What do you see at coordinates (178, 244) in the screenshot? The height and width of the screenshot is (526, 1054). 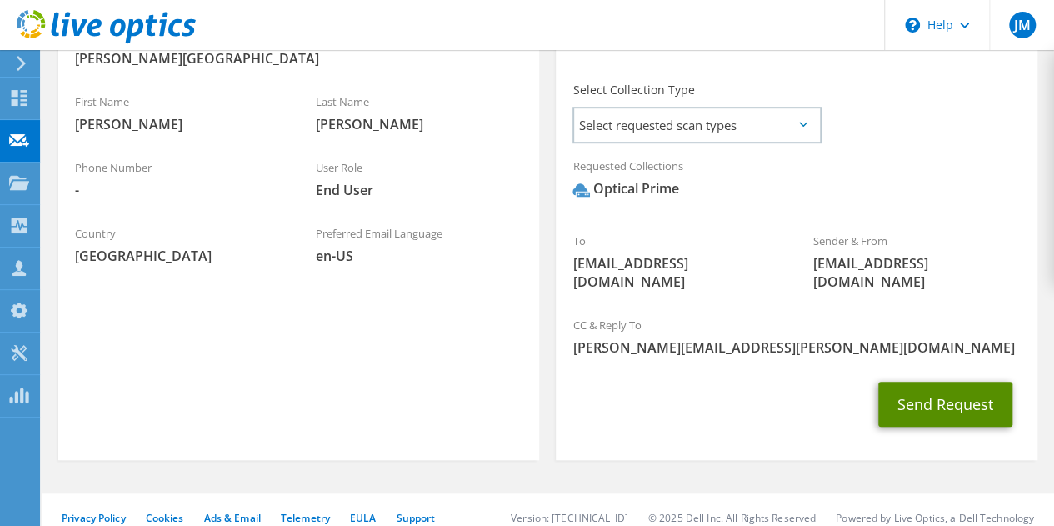 I see `div: Country` at bounding box center [178, 244].